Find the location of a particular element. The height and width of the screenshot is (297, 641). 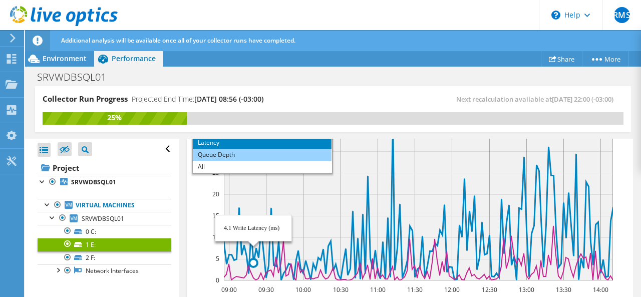

text: 14:00 is located at coordinates (600, 289).